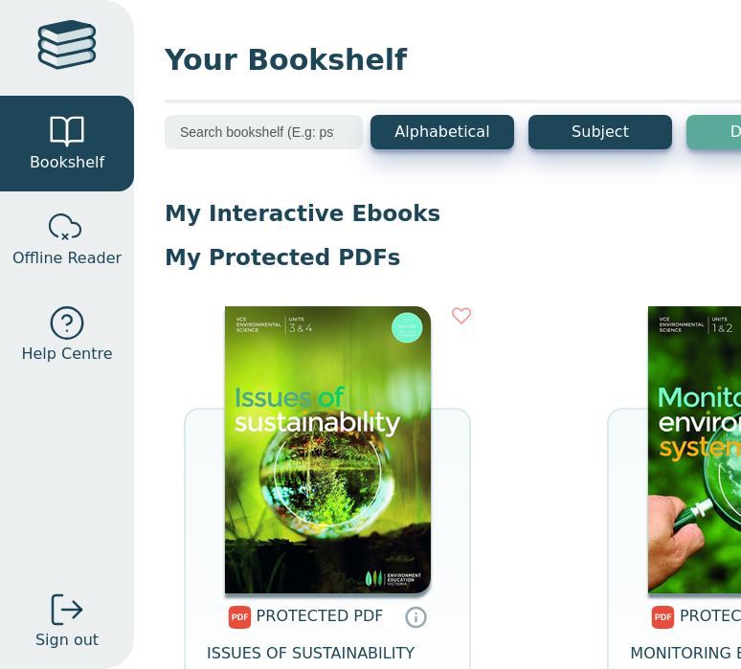 The image size is (741, 669). I want to click on span: Help Centre, so click(66, 354).